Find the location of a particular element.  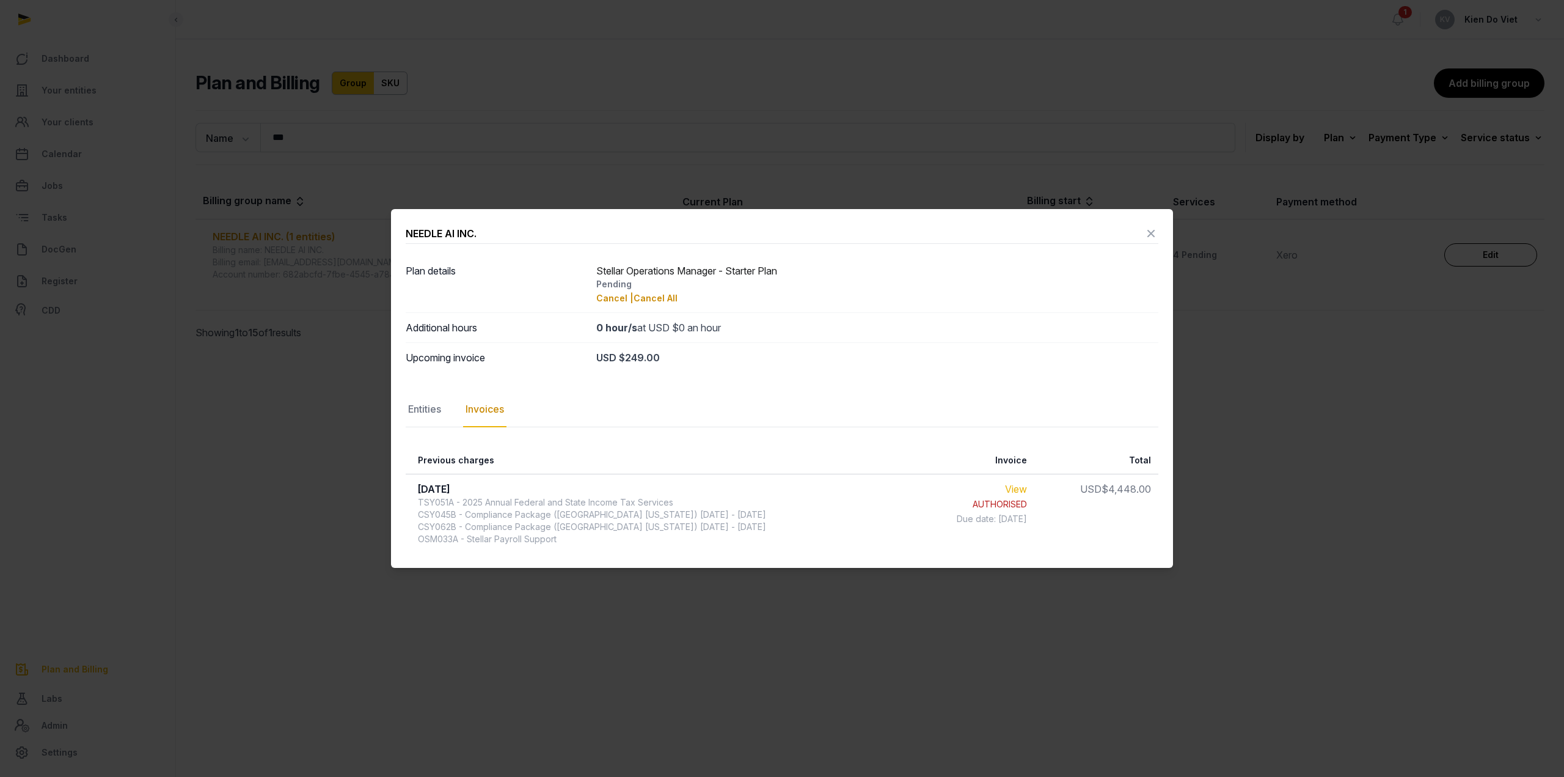

span: Cancel All is located at coordinates (656, 298).